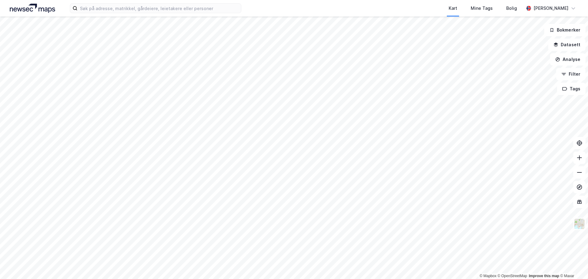 Image resolution: width=588 pixels, height=279 pixels. I want to click on a: Improve this map, so click(544, 276).